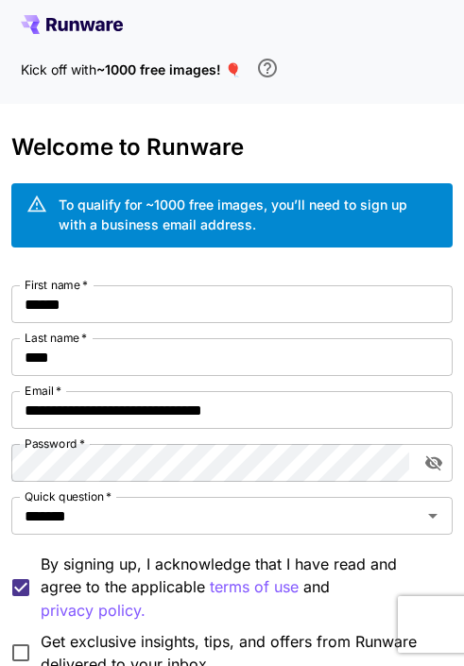 The width and height of the screenshot is (464, 666). What do you see at coordinates (434, 463) in the screenshot?
I see `button: toggle password visibility` at bounding box center [434, 463].